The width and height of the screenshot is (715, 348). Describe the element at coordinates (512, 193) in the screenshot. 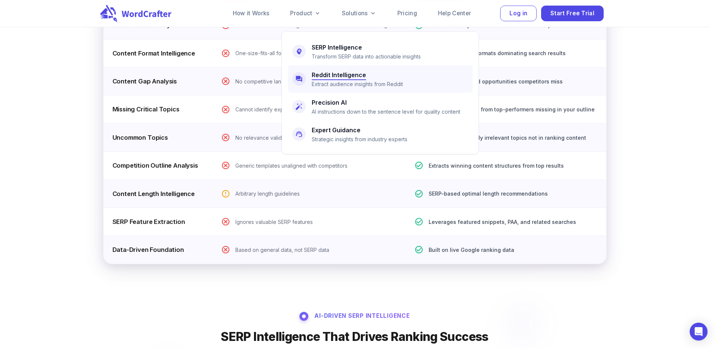

I see `p: SERP-based optimal length recommendations` at that location.